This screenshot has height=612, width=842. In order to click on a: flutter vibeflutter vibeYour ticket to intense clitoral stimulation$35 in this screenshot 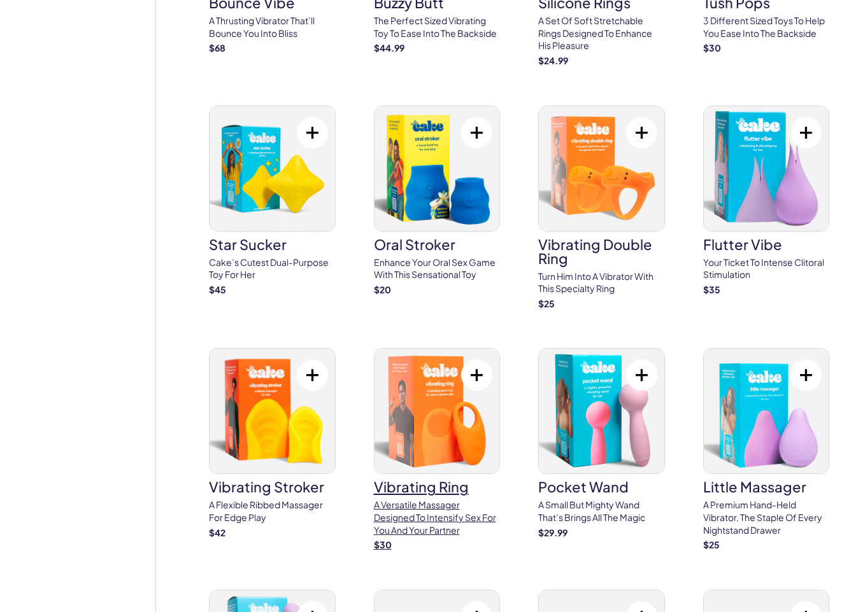, I will do `click(766, 201)`.